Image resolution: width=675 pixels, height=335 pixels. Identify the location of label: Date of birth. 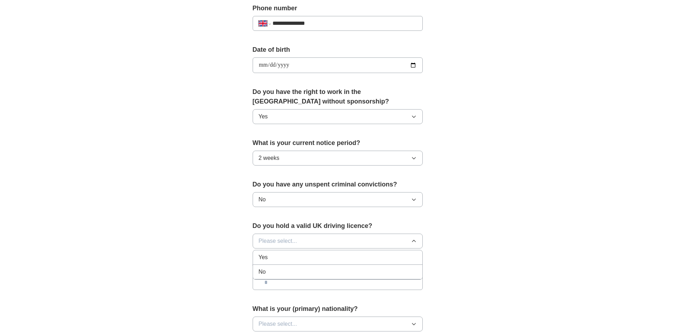
(338, 50).